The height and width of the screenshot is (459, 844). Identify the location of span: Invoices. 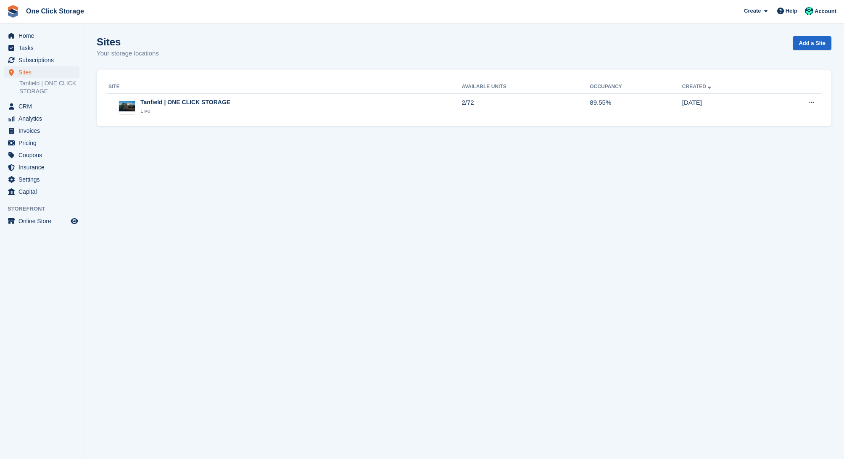
(44, 131).